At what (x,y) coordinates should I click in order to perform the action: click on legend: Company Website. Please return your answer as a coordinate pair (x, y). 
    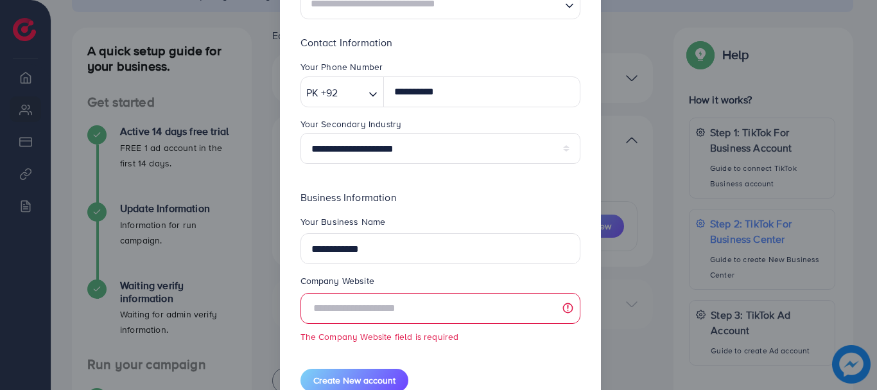
    Looking at the image, I should click on (440, 283).